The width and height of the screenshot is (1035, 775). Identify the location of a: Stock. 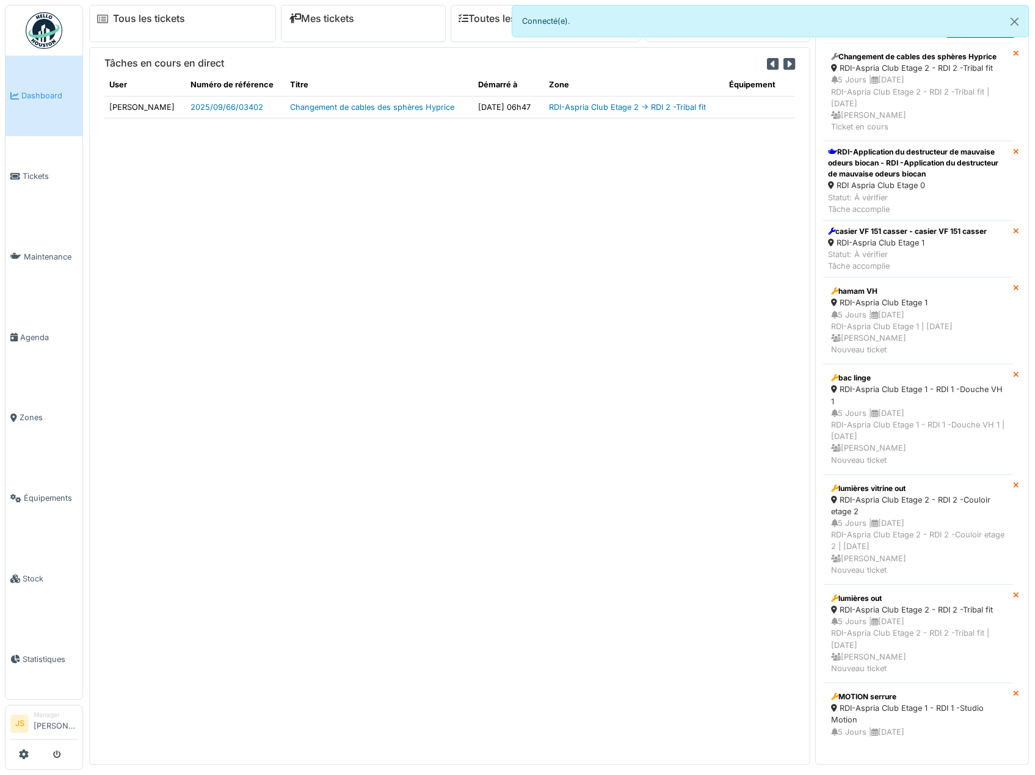
(44, 579).